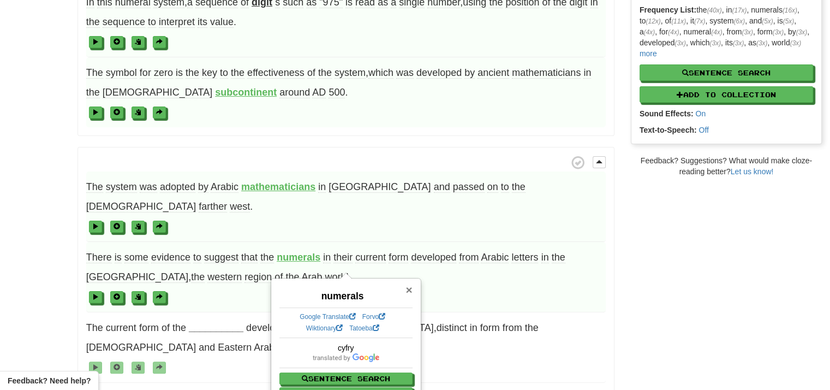 Image resolution: width=830 pixels, height=390 pixels. Describe the element at coordinates (666, 114) in the screenshot. I see `strong: Sound Effects:` at that location.